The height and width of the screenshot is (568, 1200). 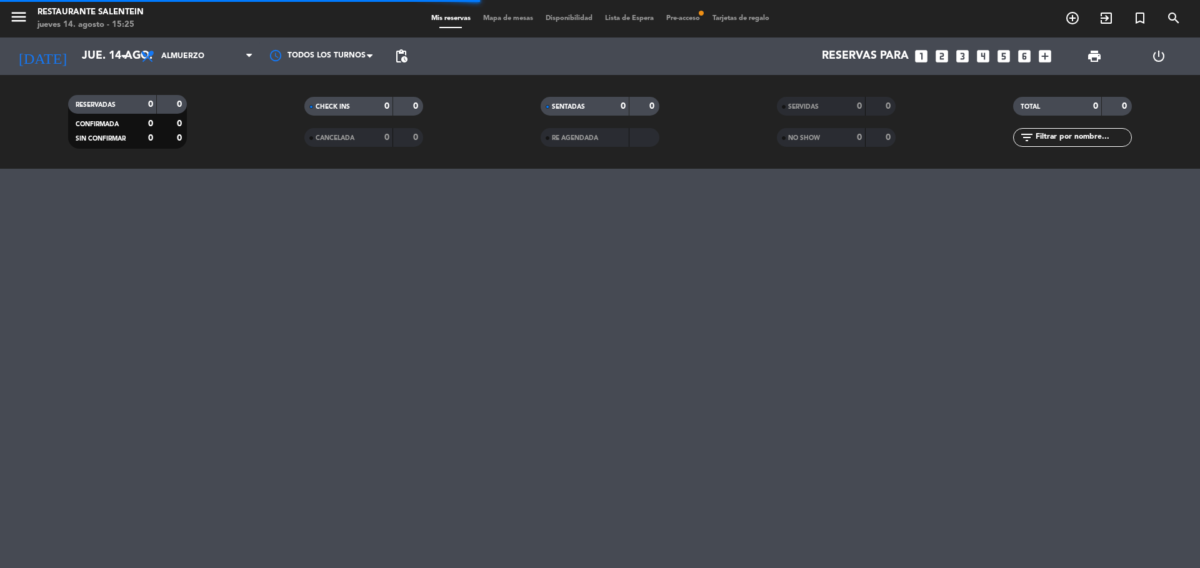 What do you see at coordinates (19, 17) in the screenshot?
I see `i: menu` at bounding box center [19, 17].